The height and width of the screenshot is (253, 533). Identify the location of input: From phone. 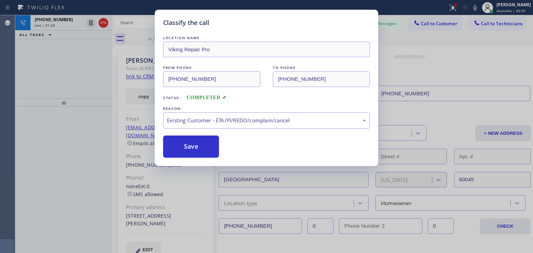
(212, 79).